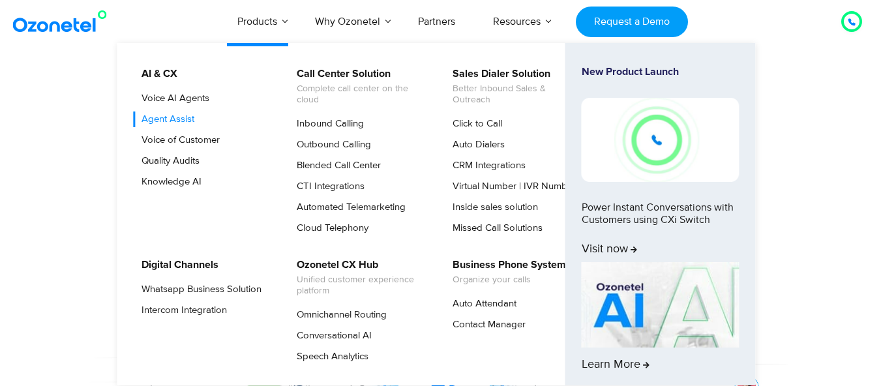 The height and width of the screenshot is (386, 881). Describe the element at coordinates (517, 95) in the screenshot. I see `span: Better Inbound Sales & Outreach` at that location.